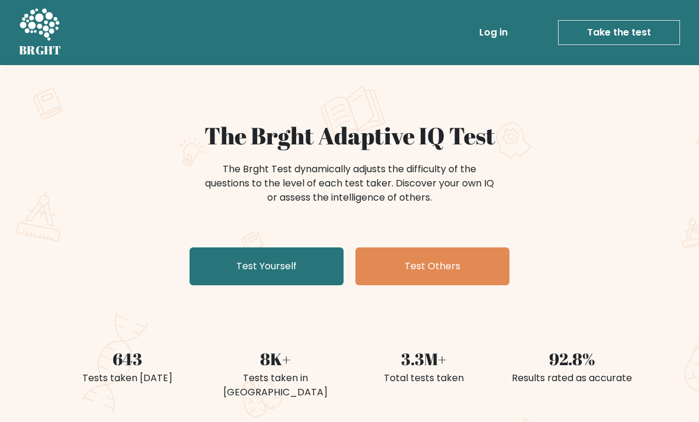 The image size is (699, 422). I want to click on div: 3.3M+, so click(423, 359).